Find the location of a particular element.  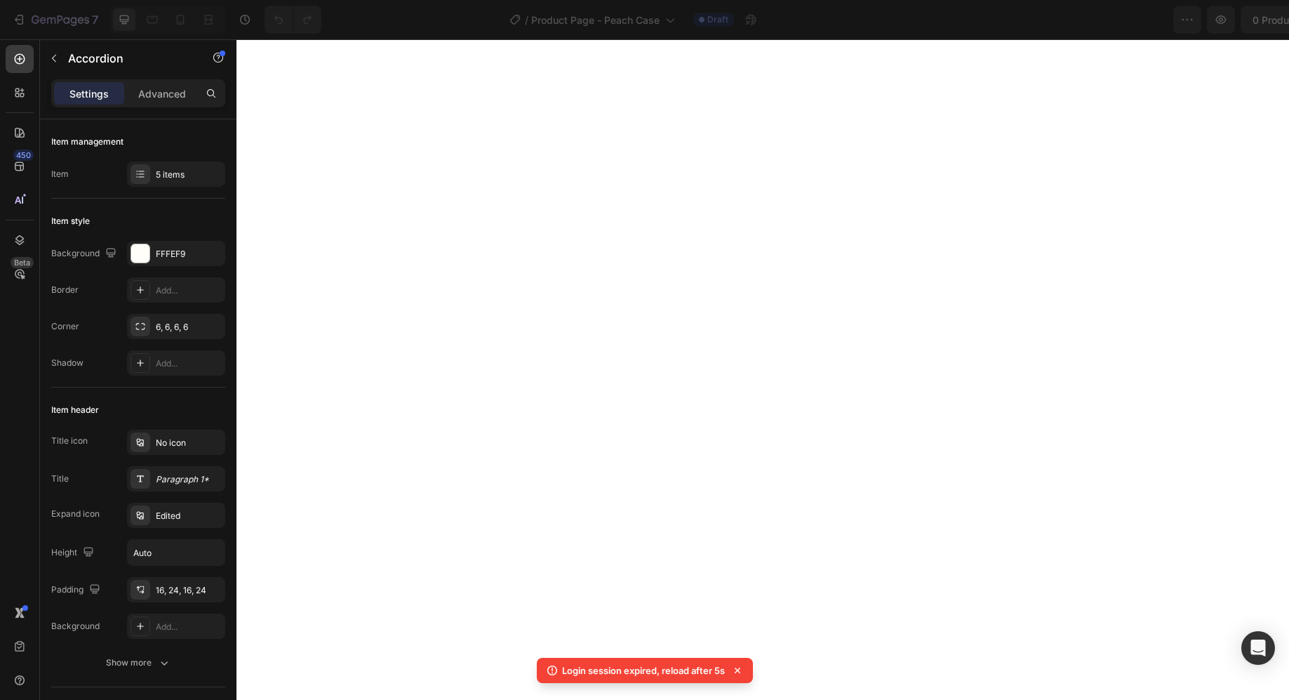

button: Save is located at coordinates (1167, 20).